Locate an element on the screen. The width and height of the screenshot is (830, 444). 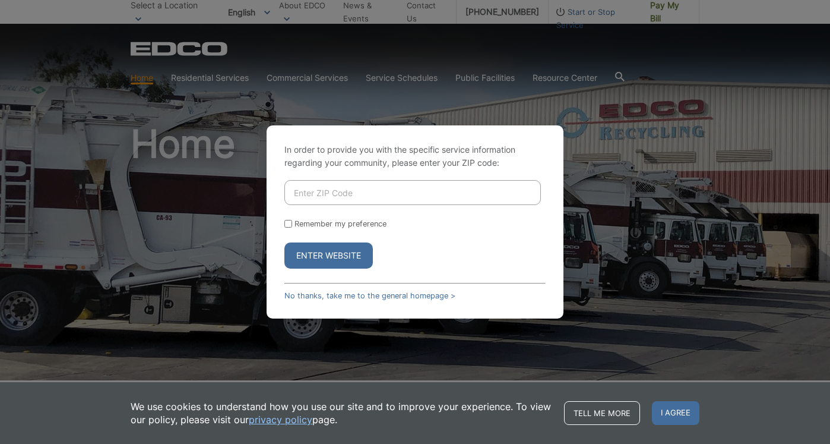
label: Remember my preference is located at coordinates (340, 223).